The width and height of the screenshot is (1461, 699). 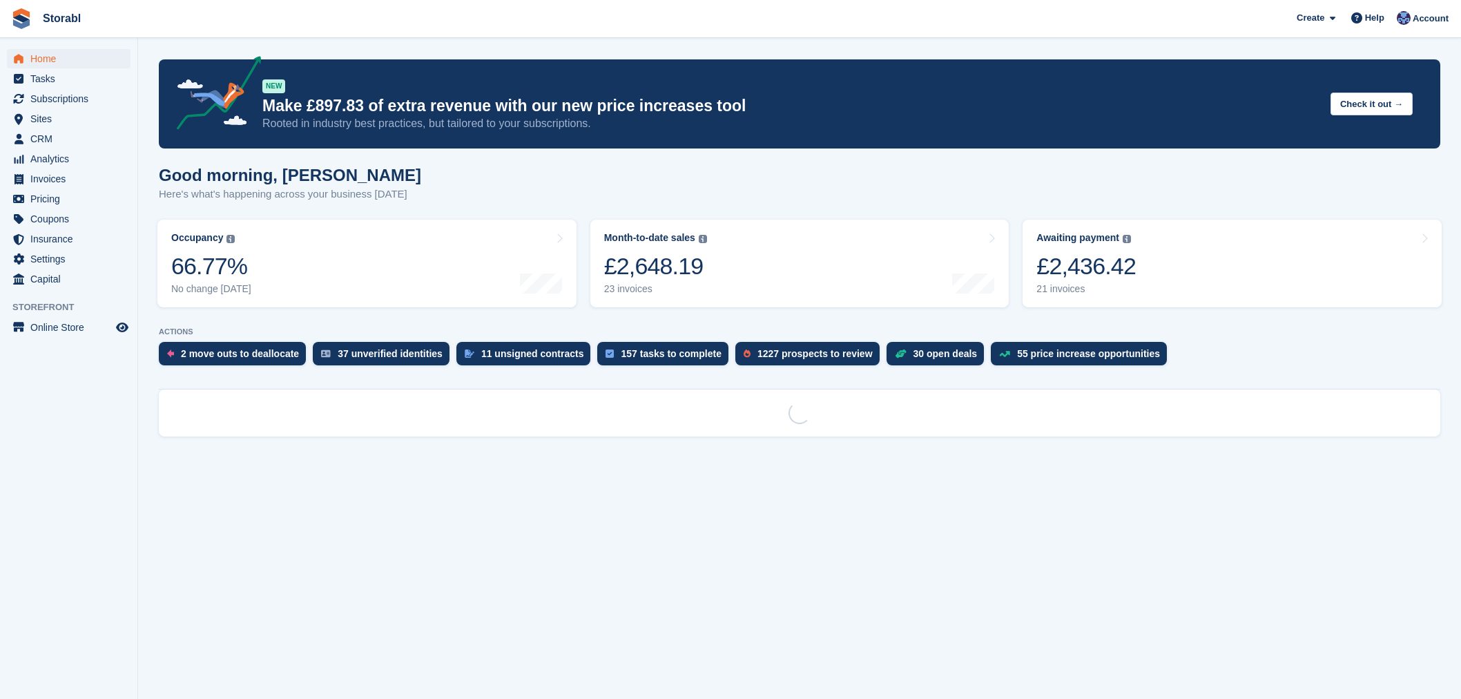 I want to click on p: ACTIONS, so click(x=800, y=331).